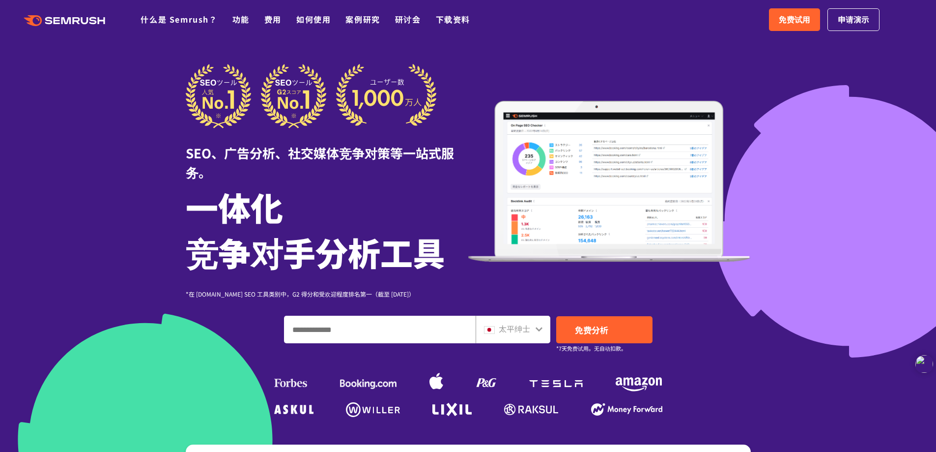 The width and height of the screenshot is (936, 452). I want to click on a: 研讨会, so click(408, 19).